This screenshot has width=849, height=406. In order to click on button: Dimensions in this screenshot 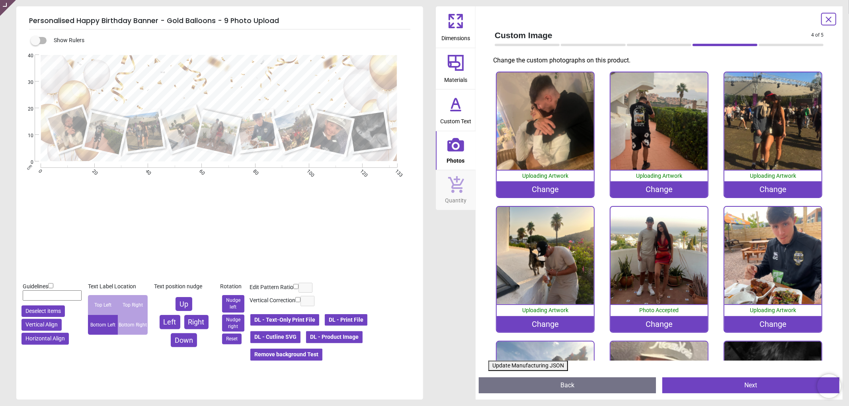, I will do `click(456, 27)`.